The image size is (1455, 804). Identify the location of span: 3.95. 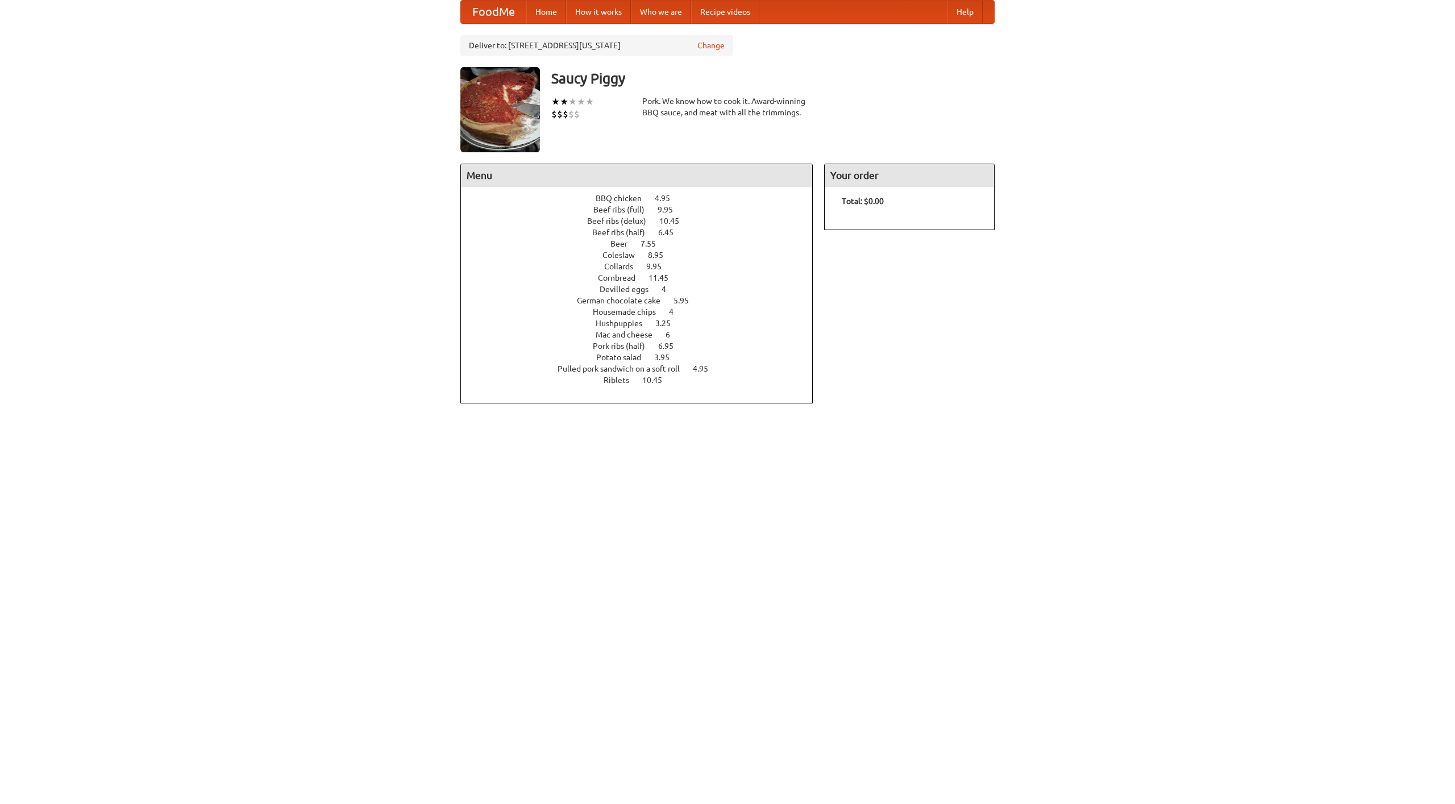
(667, 357).